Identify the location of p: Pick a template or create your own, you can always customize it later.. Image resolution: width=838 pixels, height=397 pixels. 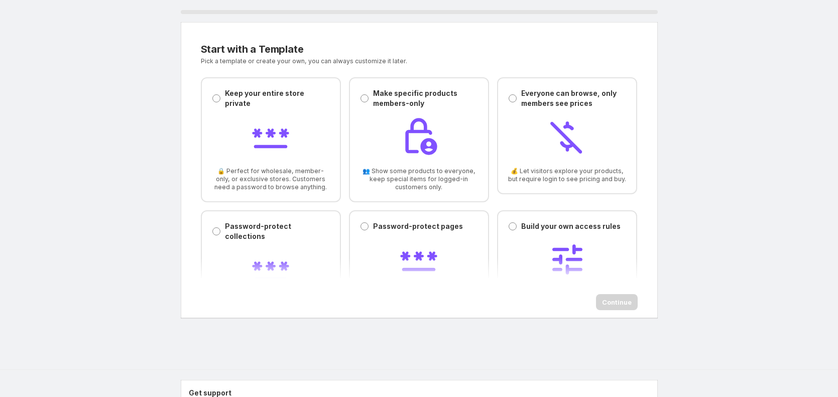
(359, 61).